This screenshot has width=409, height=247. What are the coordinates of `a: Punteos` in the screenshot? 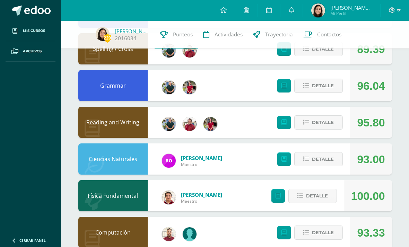 It's located at (176, 35).